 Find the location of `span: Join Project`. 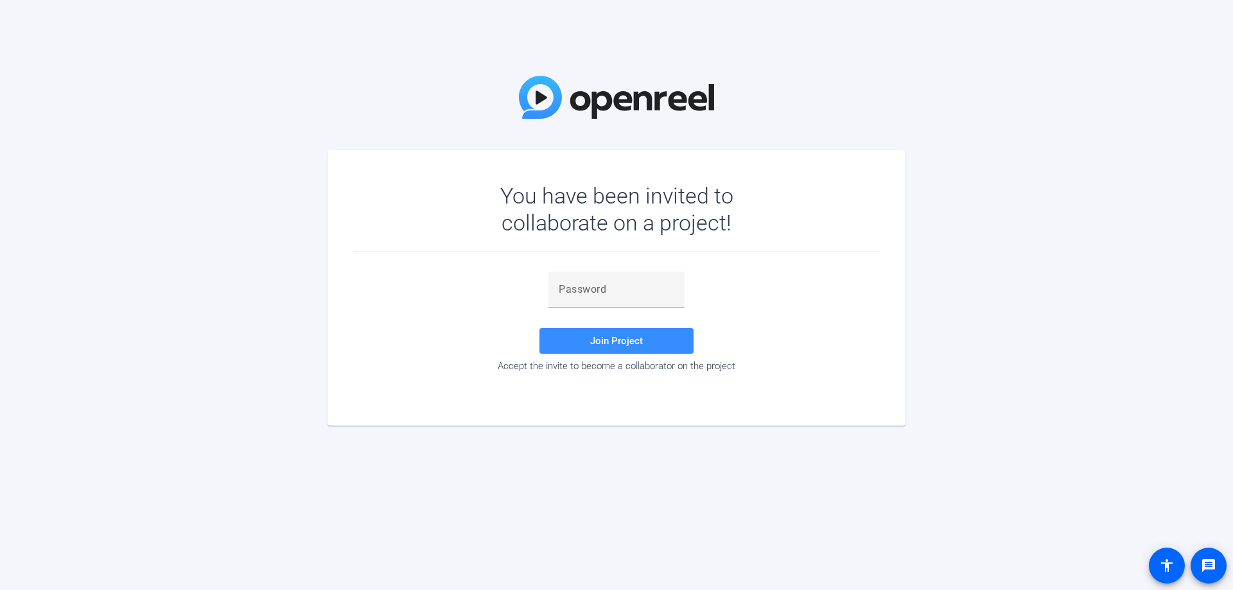

span: Join Project is located at coordinates (616, 341).